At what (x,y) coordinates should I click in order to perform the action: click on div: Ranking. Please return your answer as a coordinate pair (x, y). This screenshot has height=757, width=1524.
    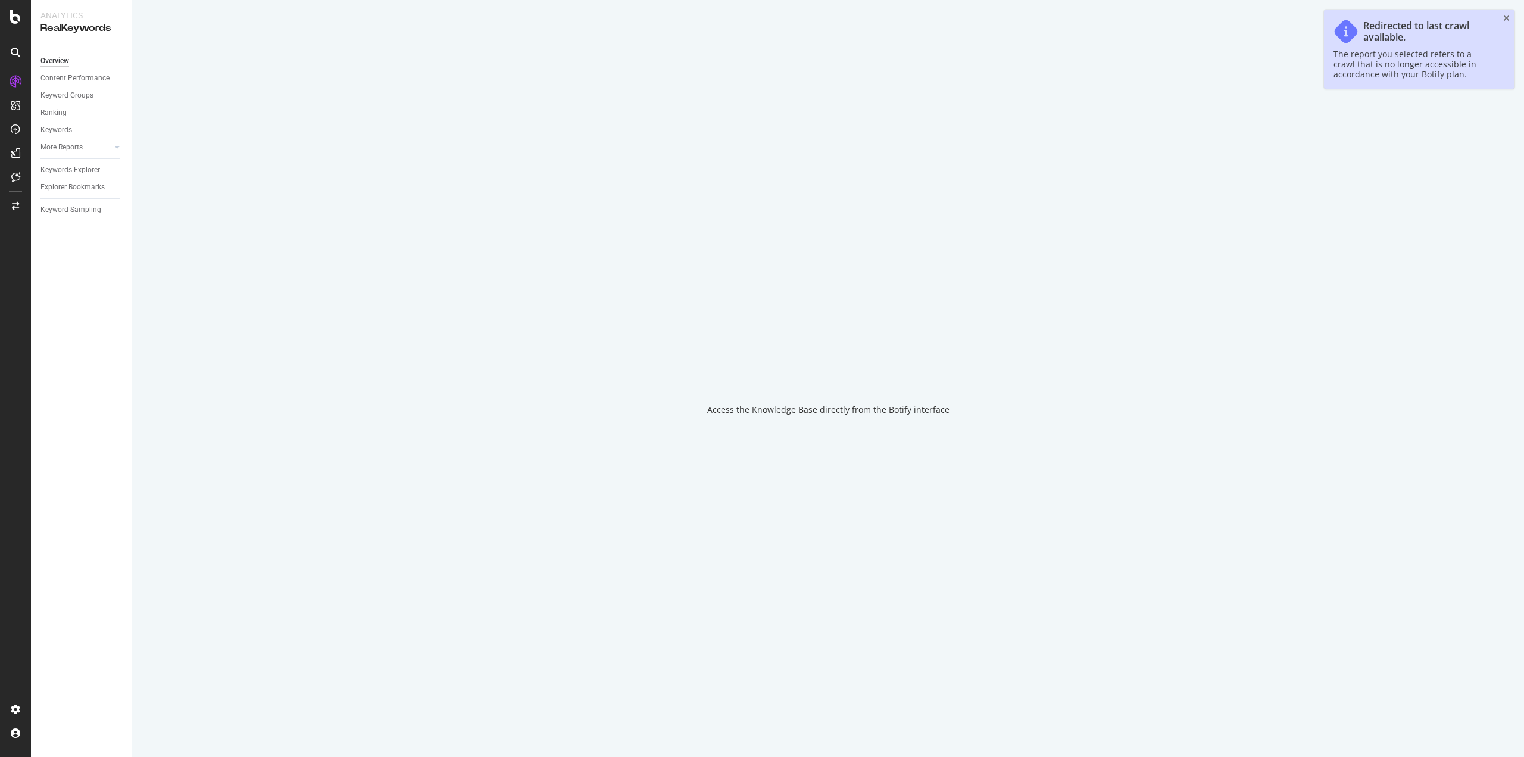
    Looking at the image, I should click on (54, 113).